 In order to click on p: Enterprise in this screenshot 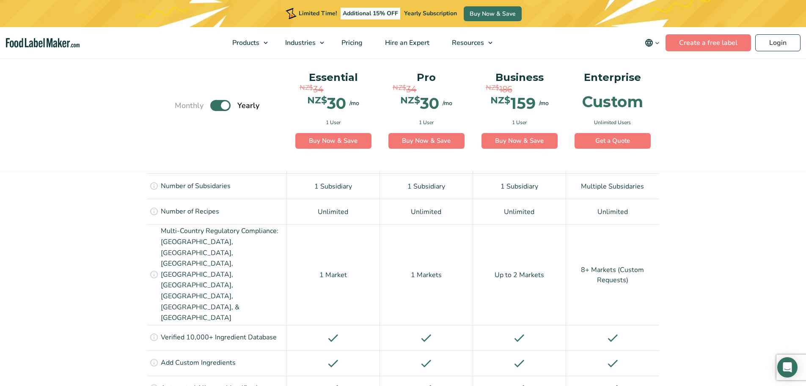, I will do `click(613, 77)`.